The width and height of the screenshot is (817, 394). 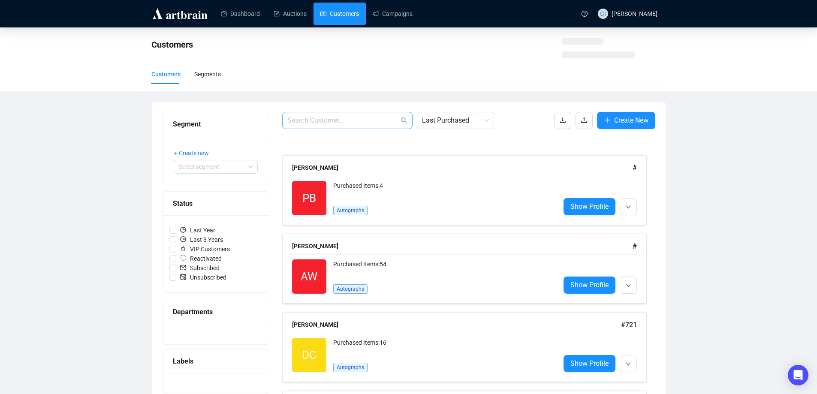 I want to click on span: Last Purchased, so click(x=455, y=120).